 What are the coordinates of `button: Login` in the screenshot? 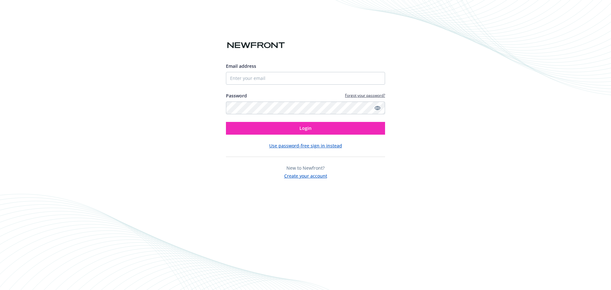 It's located at (306, 128).